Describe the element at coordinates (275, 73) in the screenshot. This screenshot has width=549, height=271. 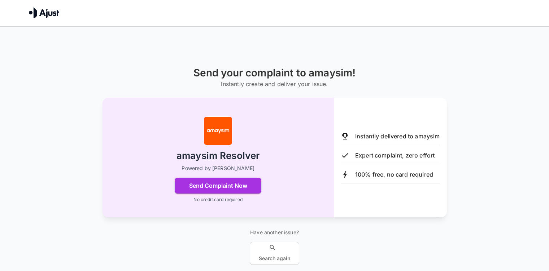
I see `h1: Send your complaint to amaysim!` at that location.